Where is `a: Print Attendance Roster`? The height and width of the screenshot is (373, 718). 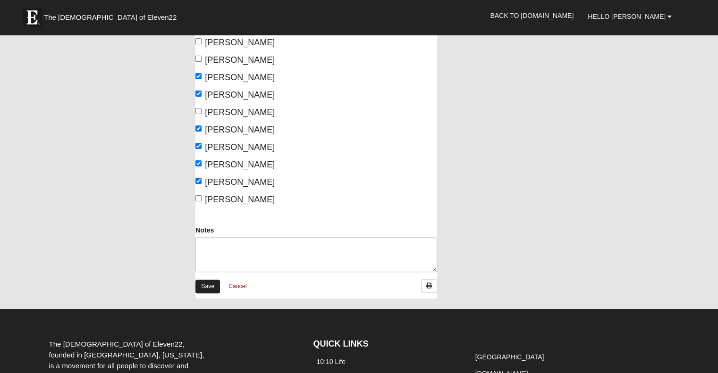
a: Print Attendance Roster is located at coordinates (429, 286).